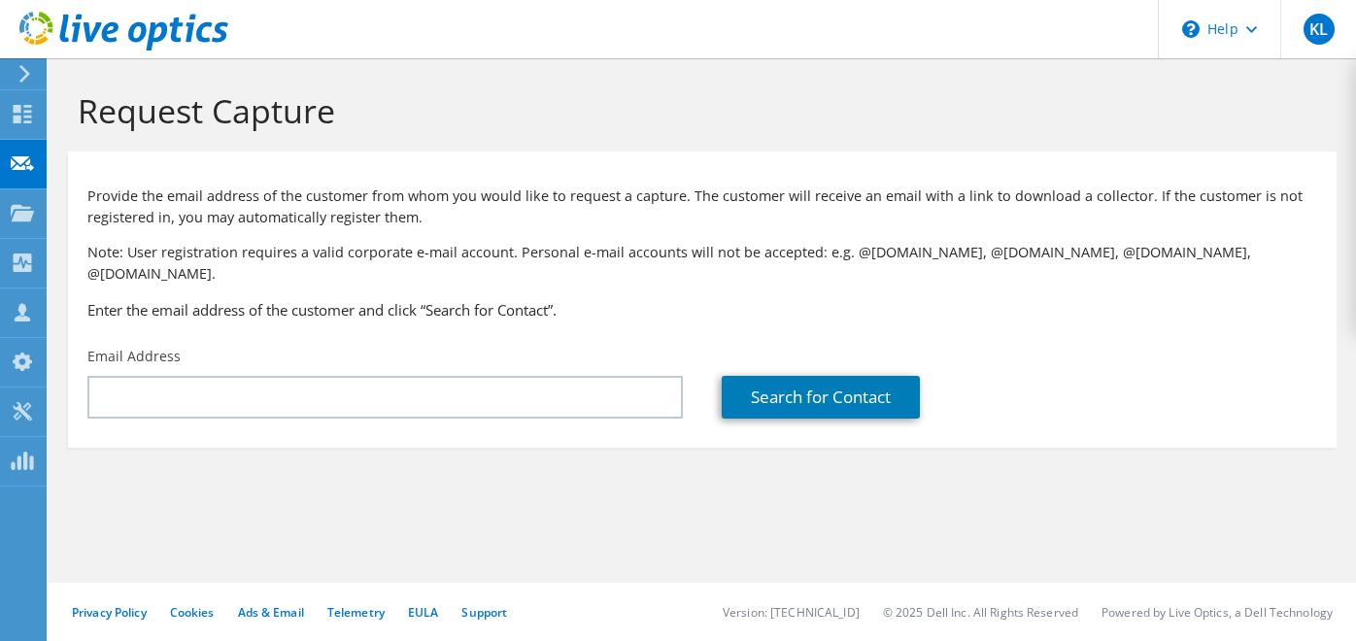  What do you see at coordinates (484, 612) in the screenshot?
I see `a: Support` at bounding box center [484, 612].